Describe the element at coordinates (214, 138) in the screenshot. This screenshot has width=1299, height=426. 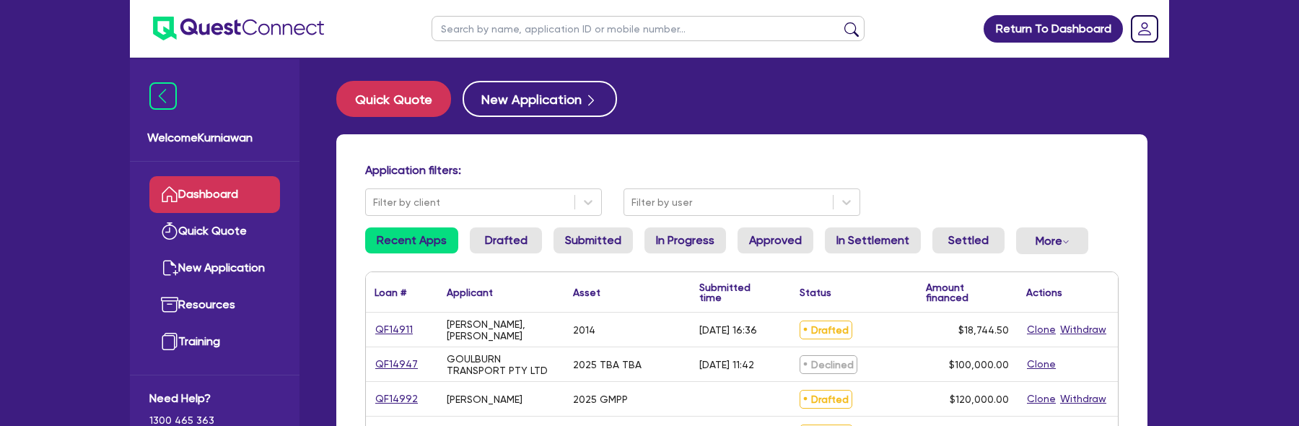
I see `span: Welcome Kurniawan` at that location.